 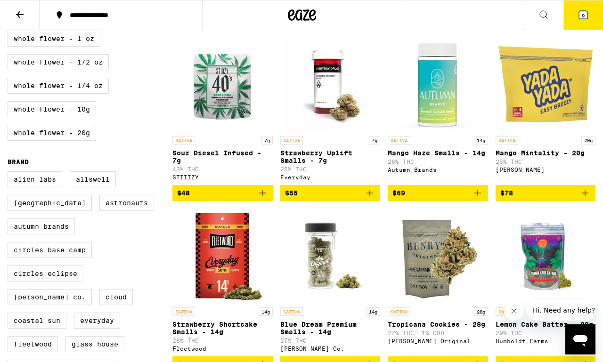 What do you see at coordinates (481, 312) in the screenshot?
I see `p: 28g` at bounding box center [481, 312].